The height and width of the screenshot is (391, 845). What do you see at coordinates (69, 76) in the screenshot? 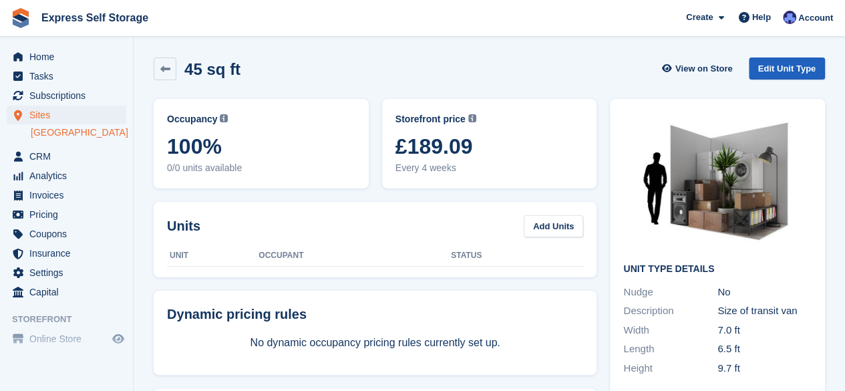
I see `span: Tasks` at bounding box center [69, 76].